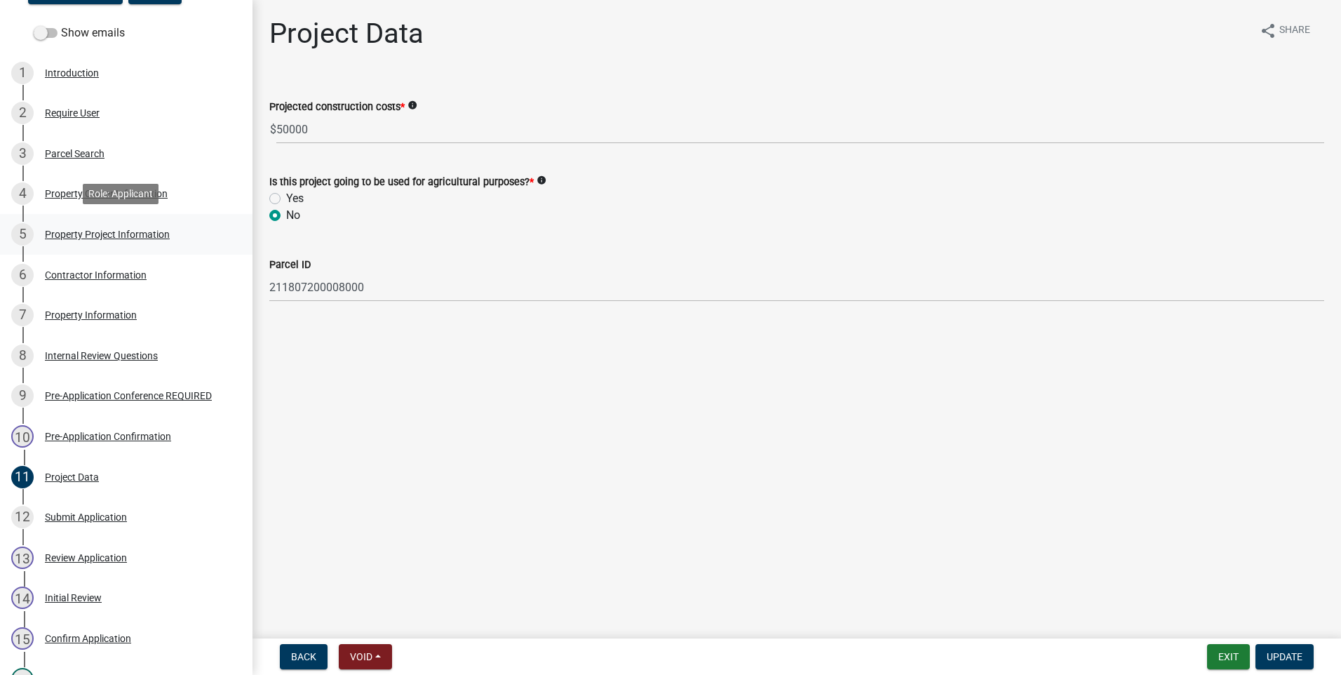 This screenshot has height=675, width=1341. I want to click on label: Is this project going to be used for agricultural purposes?, so click(401, 182).